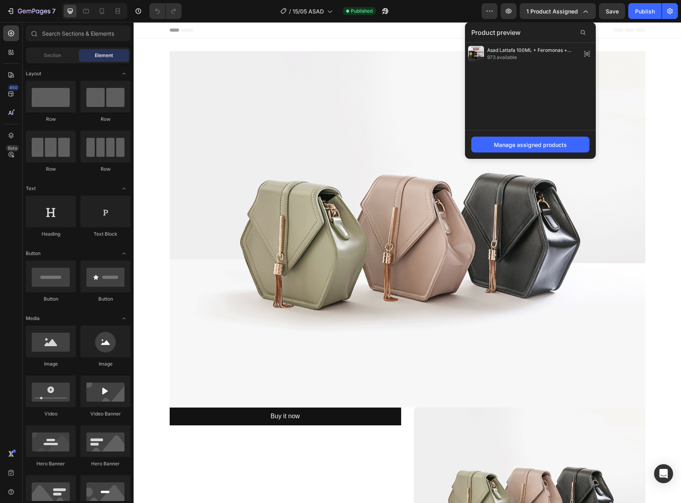 This screenshot has width=681, height=503. What do you see at coordinates (31, 189) in the screenshot?
I see `span: Text` at bounding box center [31, 189].